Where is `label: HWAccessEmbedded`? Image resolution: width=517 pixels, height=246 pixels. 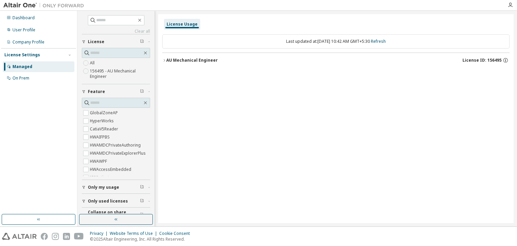
label: HWAccessEmbedded is located at coordinates (111, 169).